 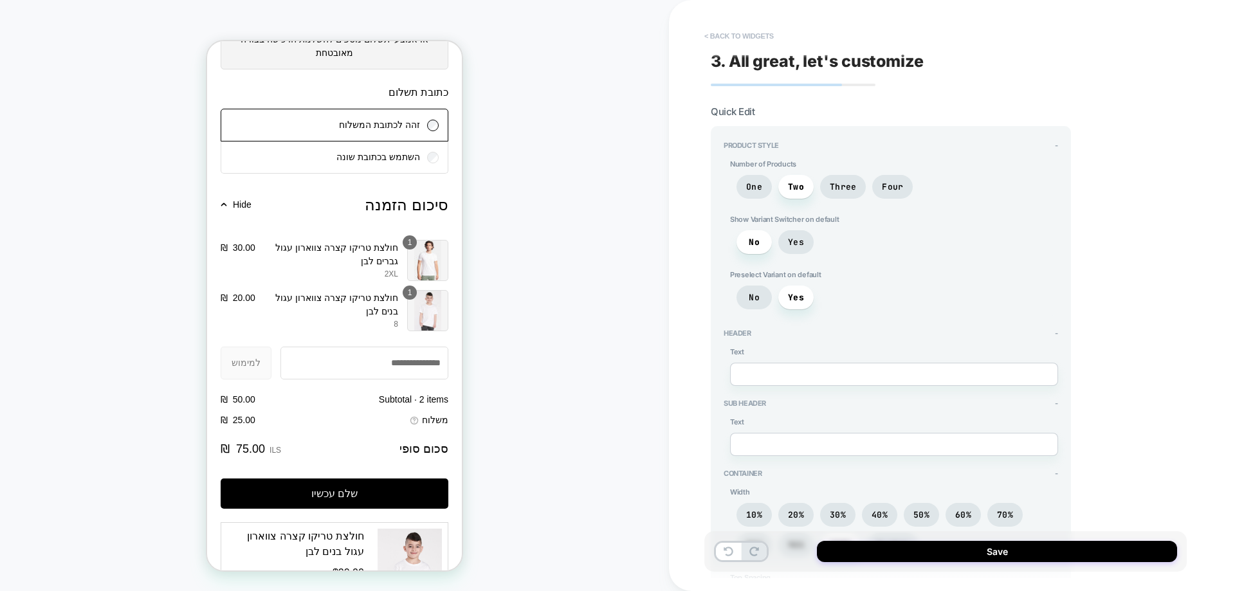 What do you see at coordinates (843, 187) in the screenshot?
I see `span: Three` at bounding box center [843, 187].